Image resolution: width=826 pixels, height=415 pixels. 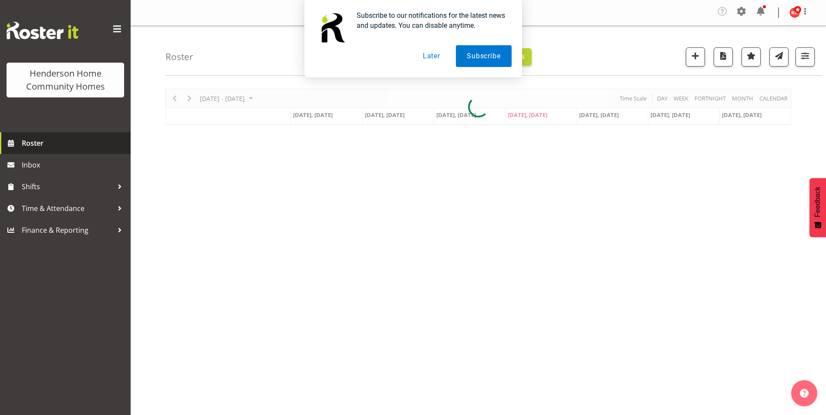 I want to click on button: Feedback - Show survey, so click(x=817, y=208).